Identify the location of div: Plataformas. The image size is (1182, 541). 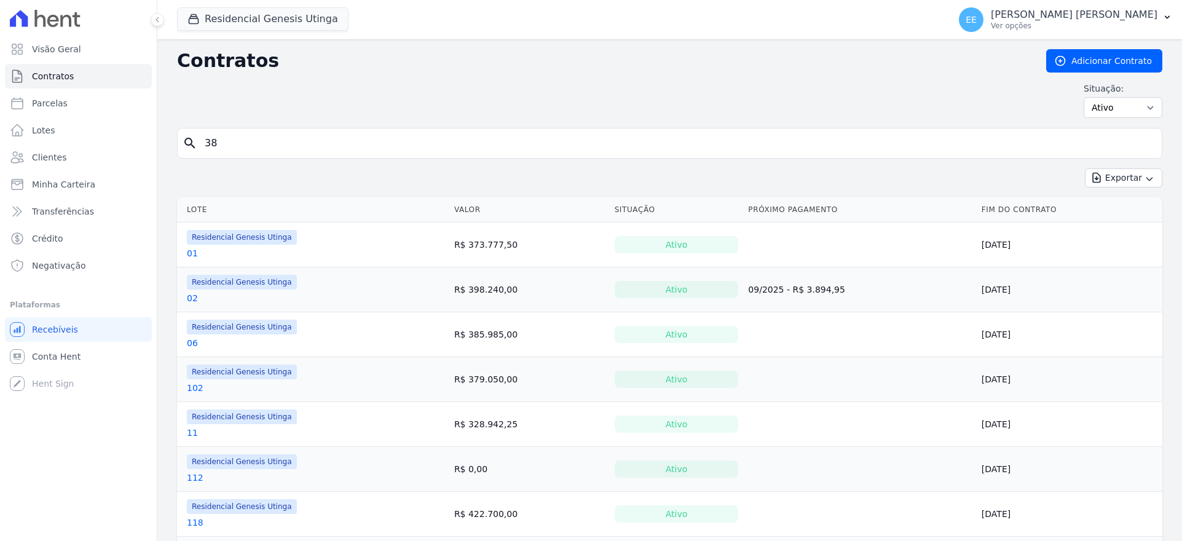
(78, 305).